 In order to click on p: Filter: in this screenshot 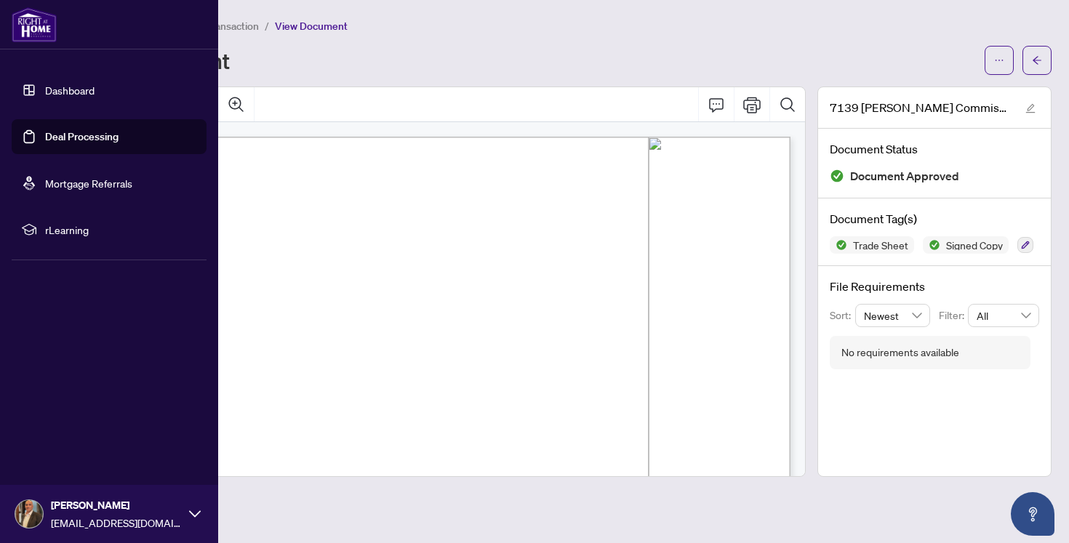, I will do `click(953, 316)`.